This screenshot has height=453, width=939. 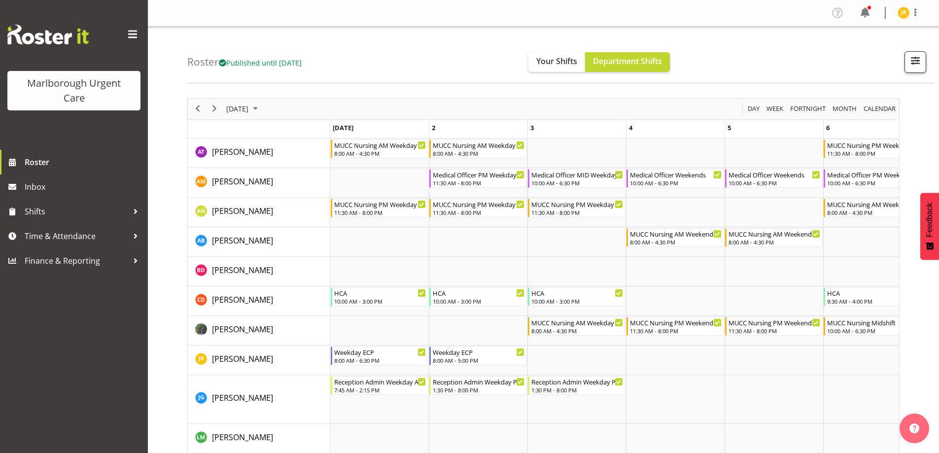 I want to click on span: Your Shifts, so click(x=556, y=61).